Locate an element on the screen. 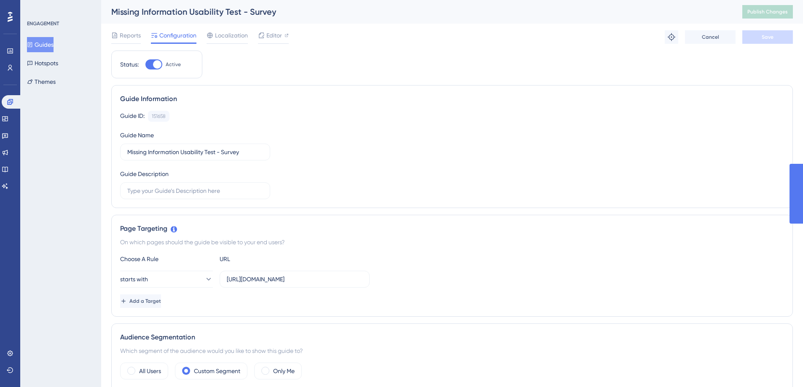  button: Themes is located at coordinates (41, 82).